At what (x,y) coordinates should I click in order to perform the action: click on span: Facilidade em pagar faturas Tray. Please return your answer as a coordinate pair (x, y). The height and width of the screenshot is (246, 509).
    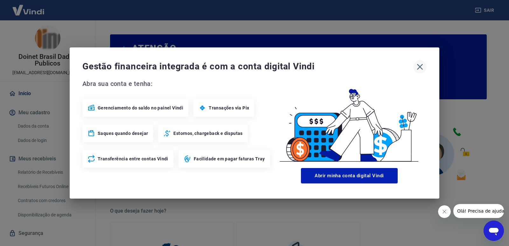
    Looking at the image, I should click on (229, 159).